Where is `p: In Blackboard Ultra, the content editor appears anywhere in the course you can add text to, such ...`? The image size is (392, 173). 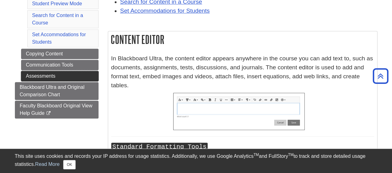
p: In Blackboard Ultra, the content editor appears anywhere in the course you can add text to, such ... is located at coordinates (243, 72).